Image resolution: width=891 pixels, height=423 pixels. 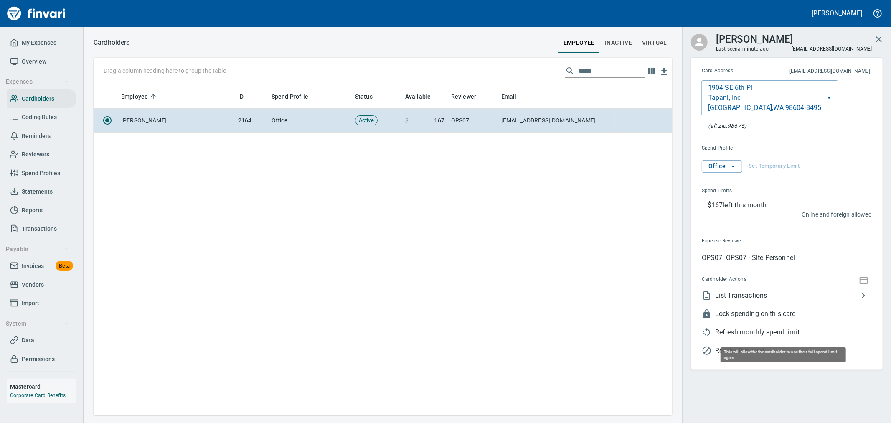 What do you see at coordinates (41, 61) in the screenshot?
I see `a: Overview` at bounding box center [41, 61].